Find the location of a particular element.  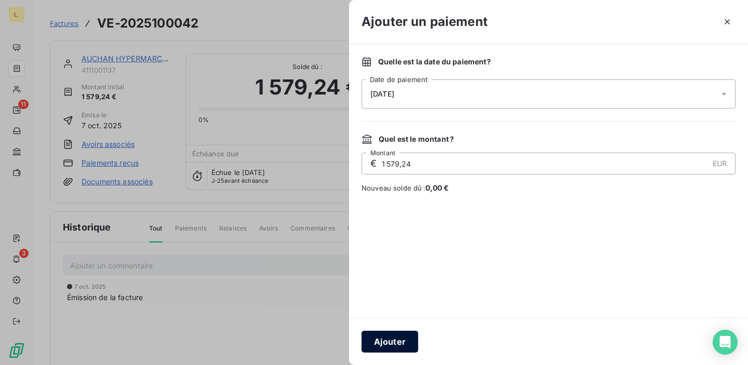

div: Open Intercom Messenger is located at coordinates (725, 342).